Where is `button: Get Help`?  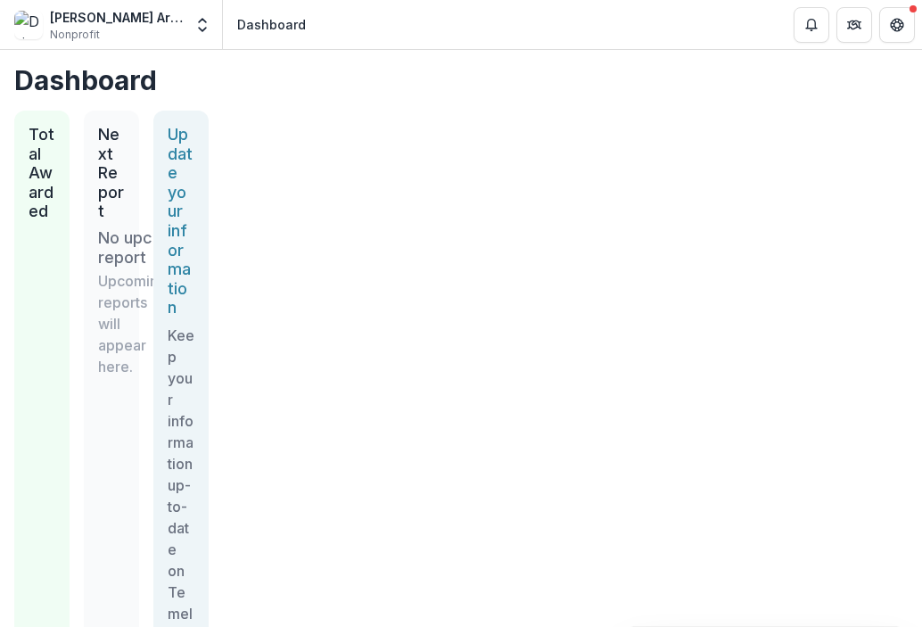 button: Get Help is located at coordinates (897, 25).